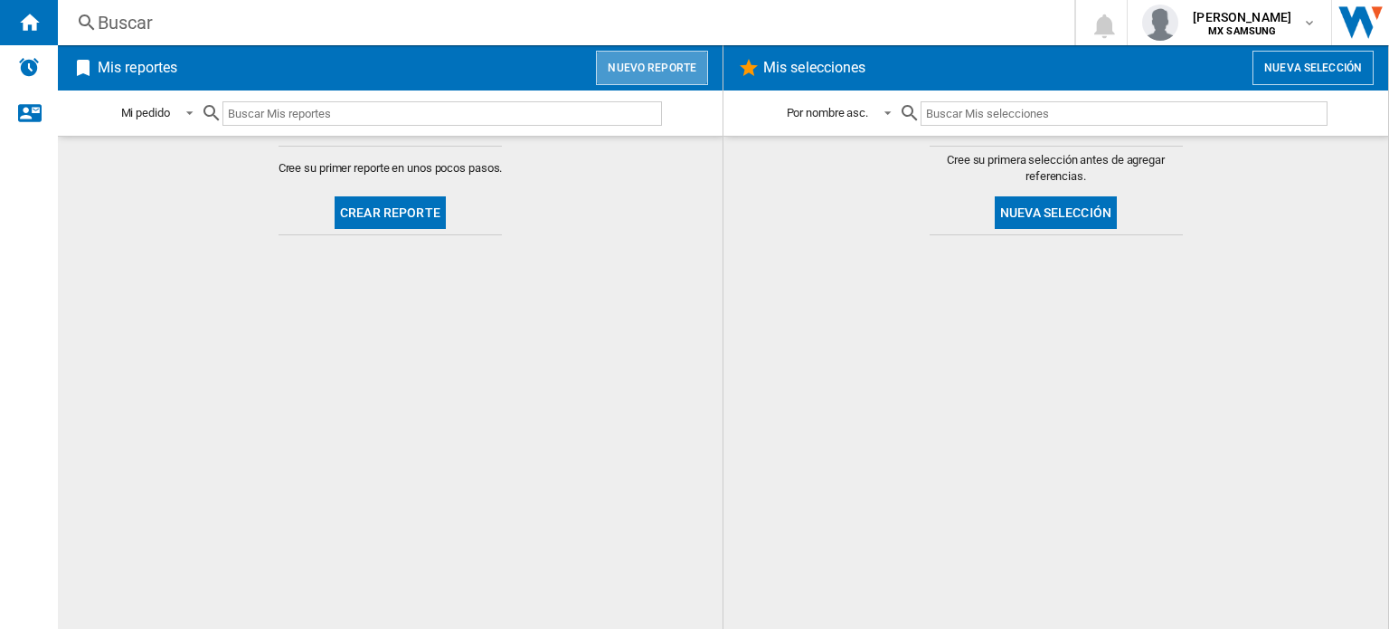 This screenshot has width=1389, height=629. Describe the element at coordinates (1123, 113) in the screenshot. I see `input: Buscar Mis selecciones` at that location.